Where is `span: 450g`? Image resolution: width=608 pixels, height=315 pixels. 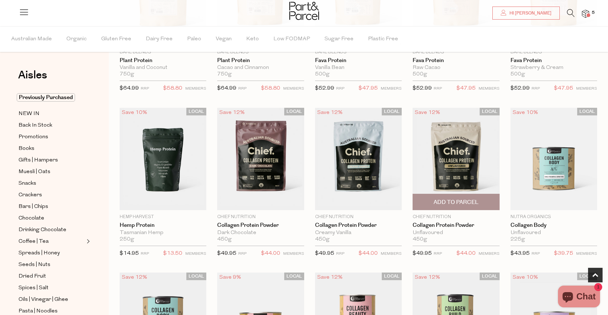
span: 450g is located at coordinates (224, 239).